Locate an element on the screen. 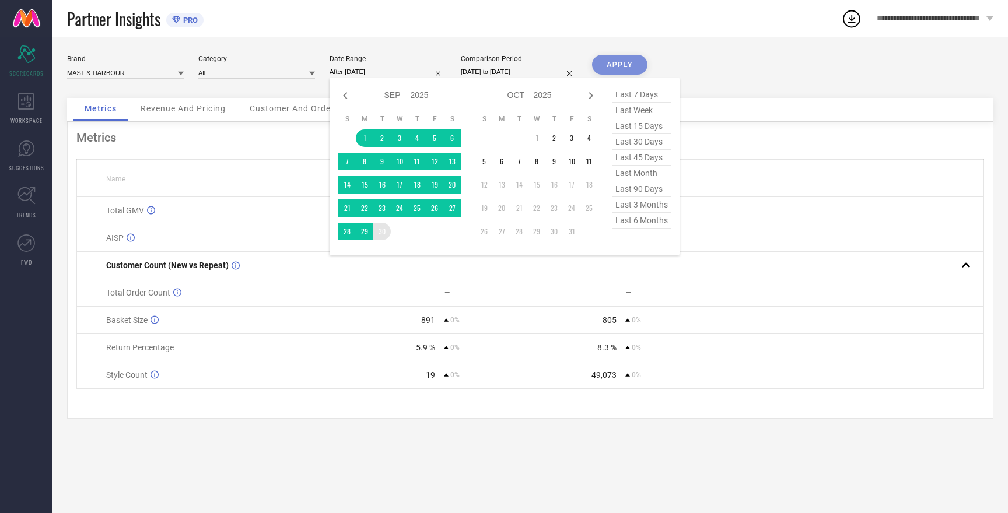  span: Name is located at coordinates (116, 179).